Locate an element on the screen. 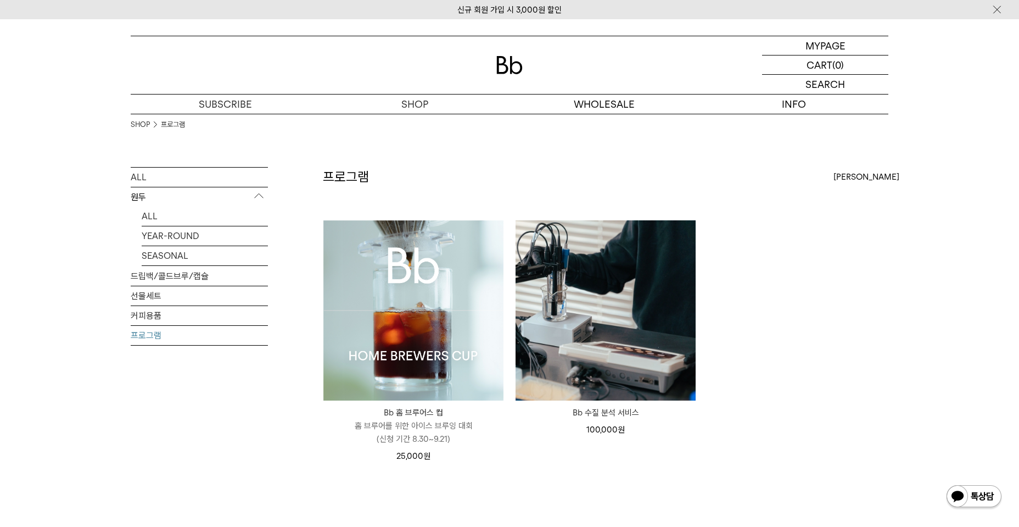 This screenshot has height=527, width=1019. a: Bb 홈 브루어스 컵 is located at coordinates (413, 310).